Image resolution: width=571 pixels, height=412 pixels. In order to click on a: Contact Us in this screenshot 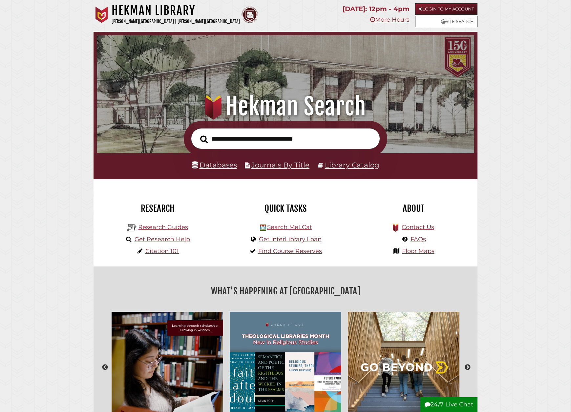, I will do `click(418, 227)`.